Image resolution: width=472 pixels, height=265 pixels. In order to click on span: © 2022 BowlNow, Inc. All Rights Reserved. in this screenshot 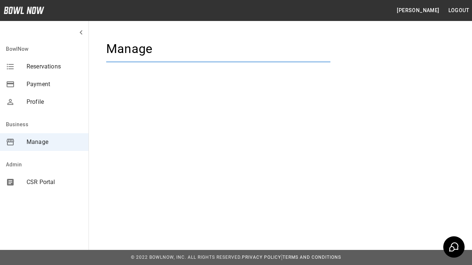, I will do `click(186, 258)`.